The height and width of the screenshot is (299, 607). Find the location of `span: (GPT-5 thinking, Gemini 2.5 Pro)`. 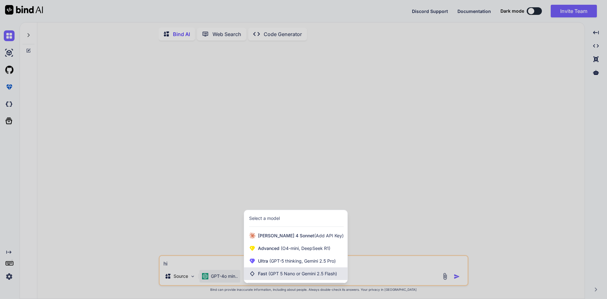

span: (GPT-5 thinking, Gemini 2.5 Pro) is located at coordinates (302, 260).